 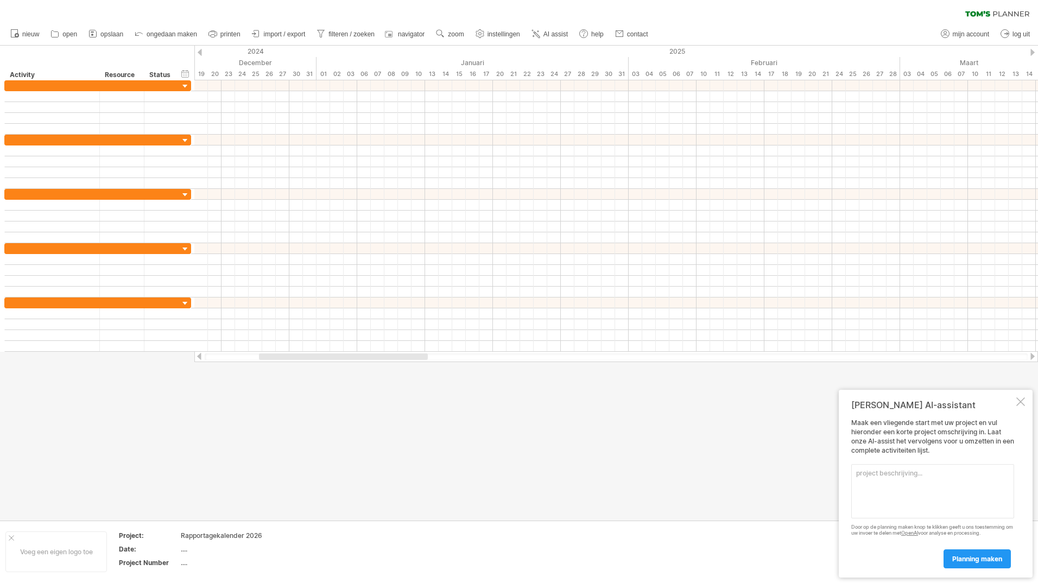 I want to click on div: maandag, 20 Januari 2025, so click(x=500, y=74).